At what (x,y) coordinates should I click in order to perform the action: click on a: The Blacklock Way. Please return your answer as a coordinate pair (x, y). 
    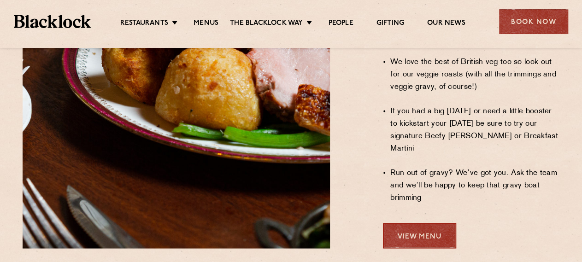
    Looking at the image, I should click on (266, 24).